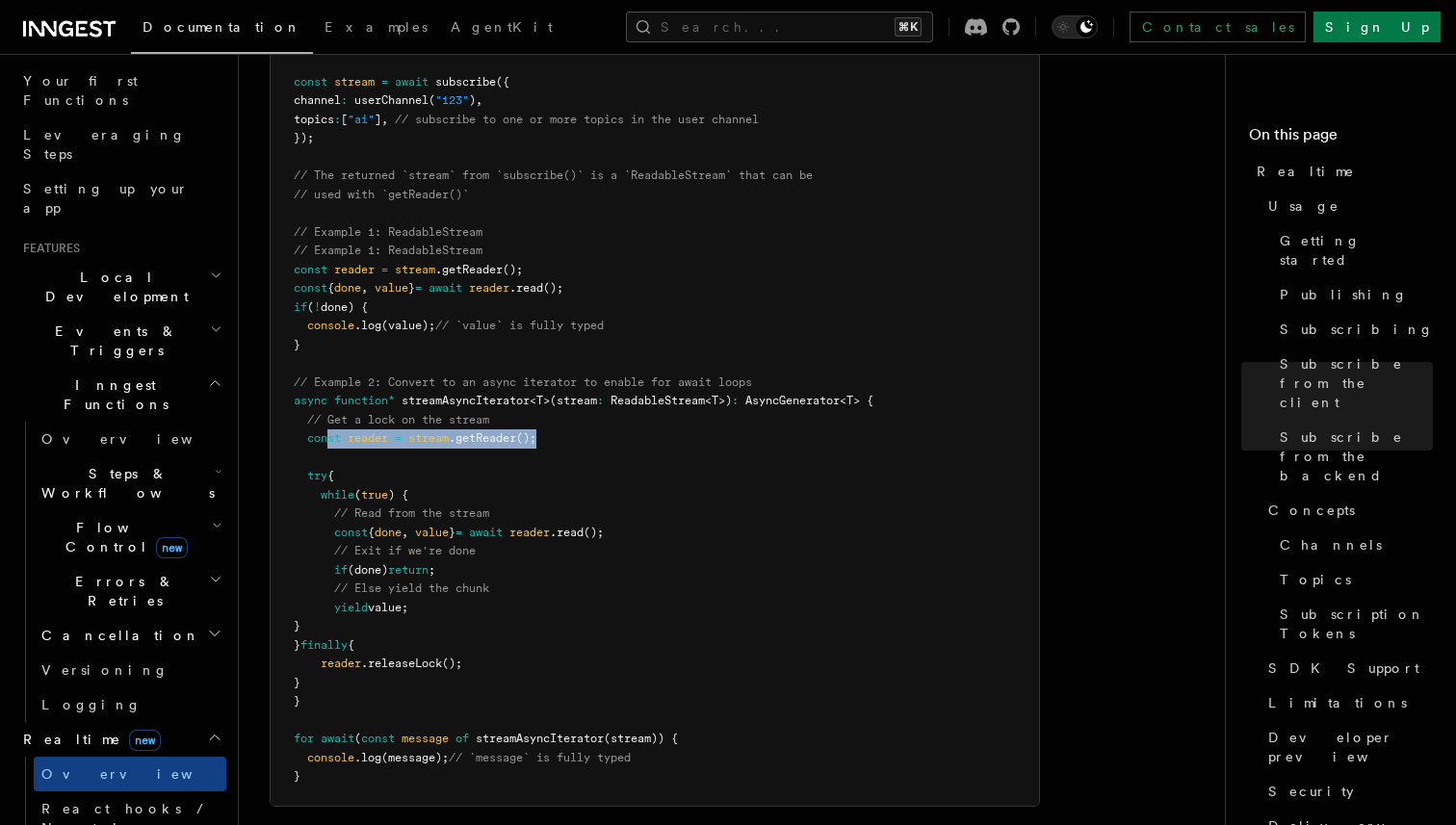  What do you see at coordinates (106, 199) in the screenshot?
I see `span: Setting up your app` at bounding box center [106, 199].